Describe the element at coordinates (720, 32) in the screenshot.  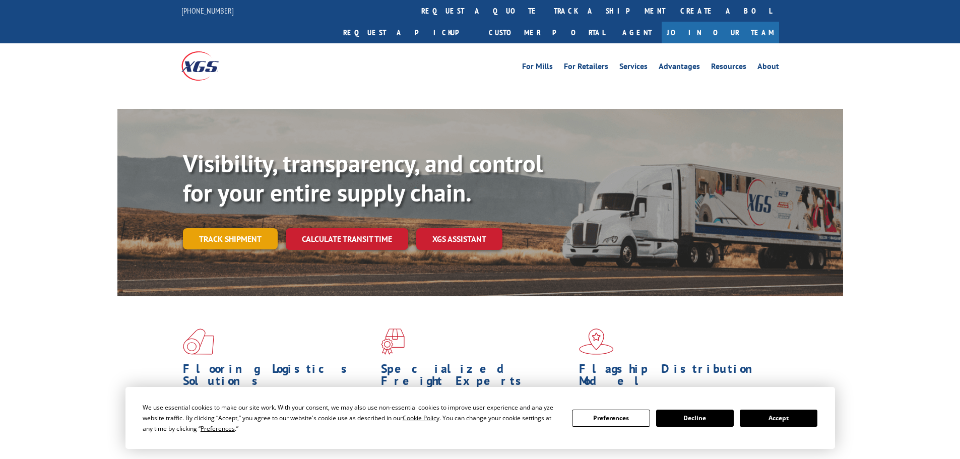
I see `a: Join Our Team` at that location.